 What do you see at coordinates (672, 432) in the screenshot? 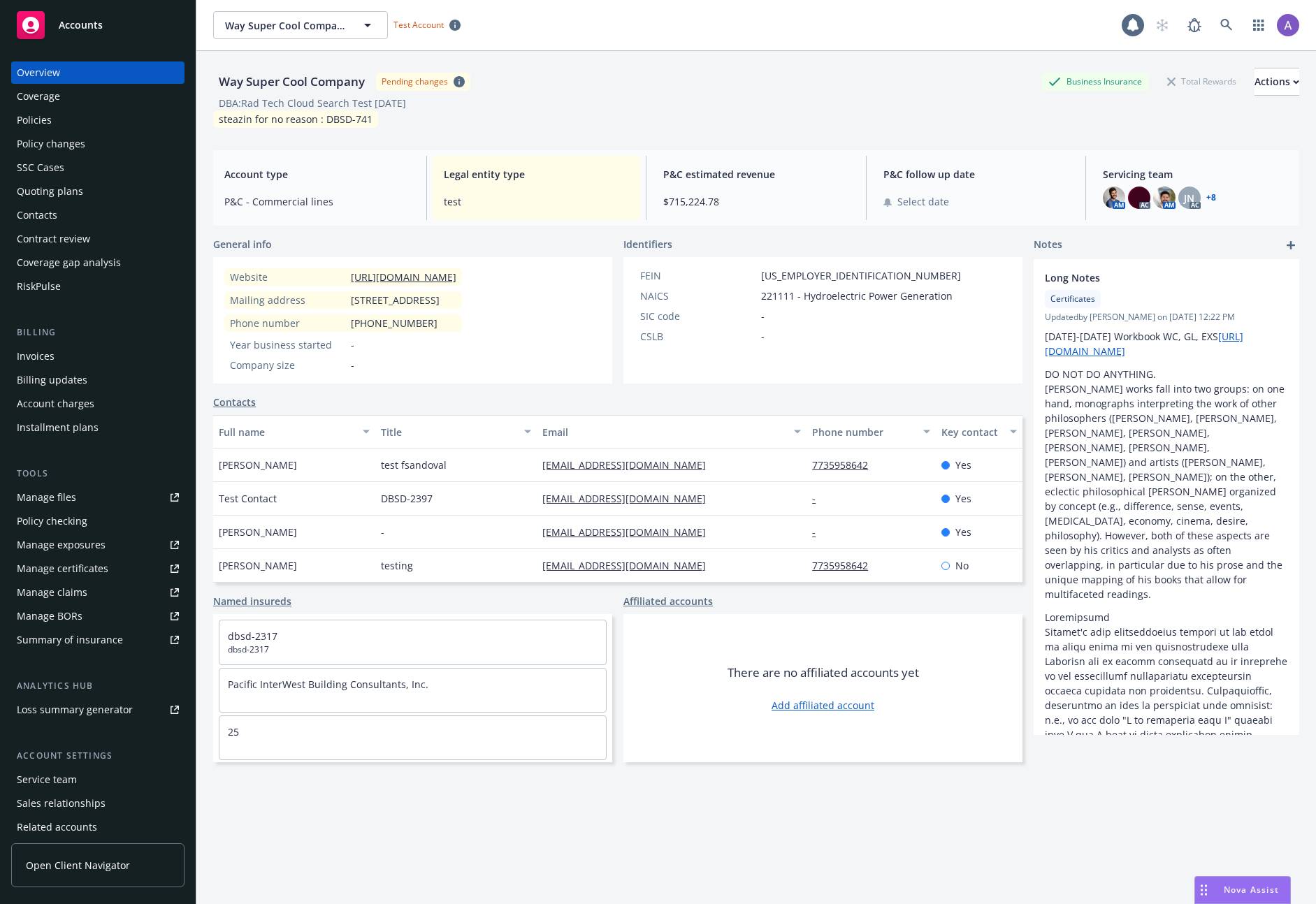
I see `button: Email` at bounding box center [672, 432].